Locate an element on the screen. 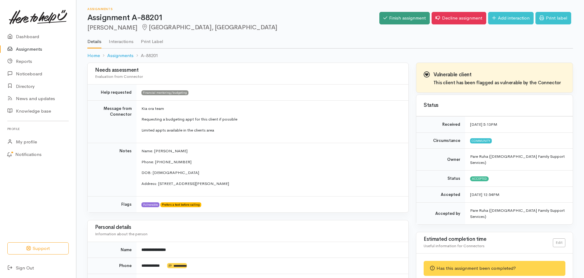  h3: Vulnerable client is located at coordinates (497, 75).